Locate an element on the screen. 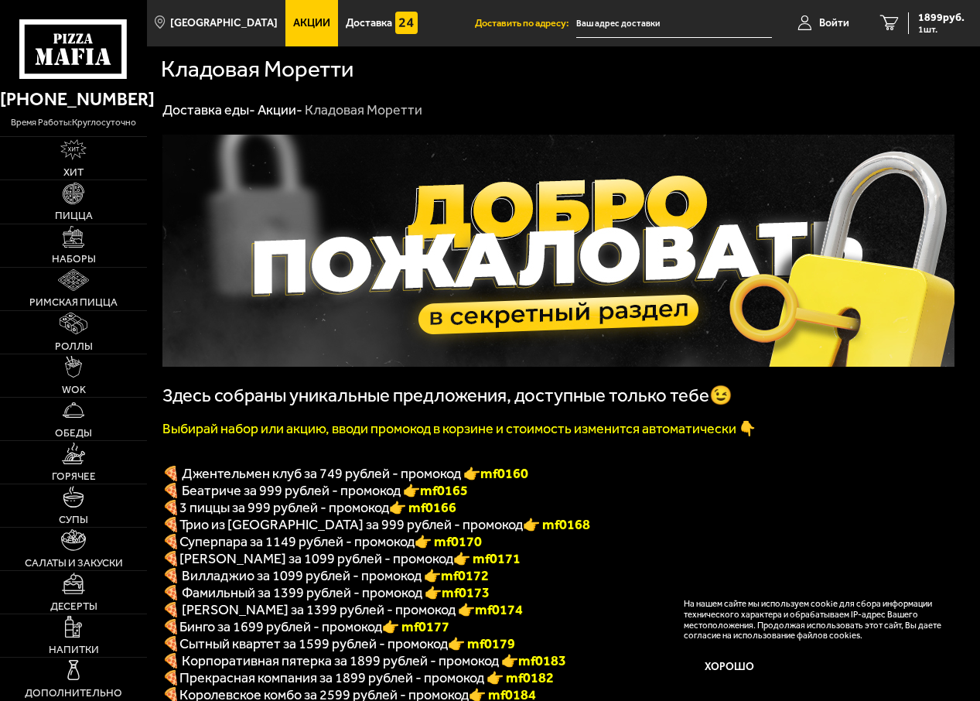 Image resolution: width=980 pixels, height=701 pixels. span: 🍕 Корпоративная пятерка за 1899 рублей - промокод 👉 is located at coordinates (364, 660).